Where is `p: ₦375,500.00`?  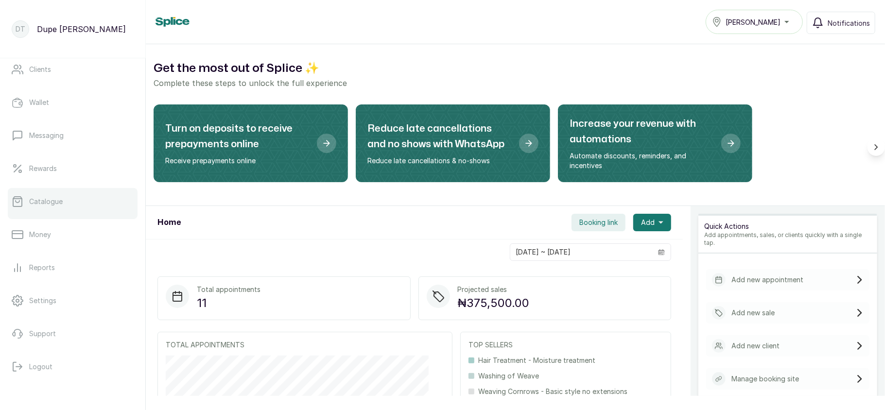 p: ₦375,500.00 is located at coordinates (494, 303).